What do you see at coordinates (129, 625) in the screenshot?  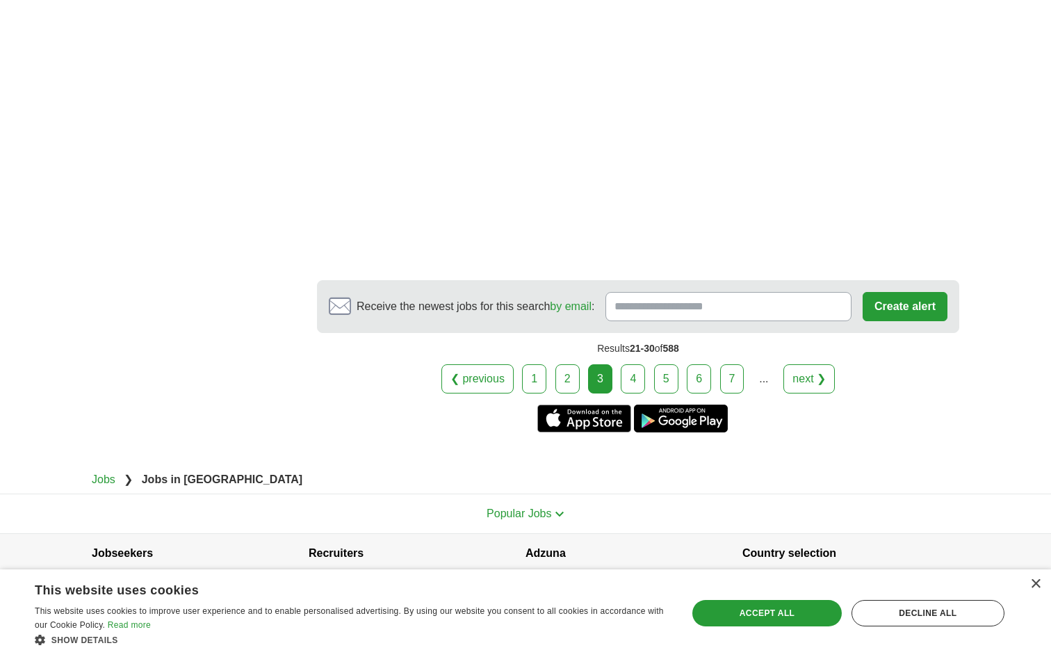 I see `a: Read more, opens a new window` at bounding box center [129, 625].